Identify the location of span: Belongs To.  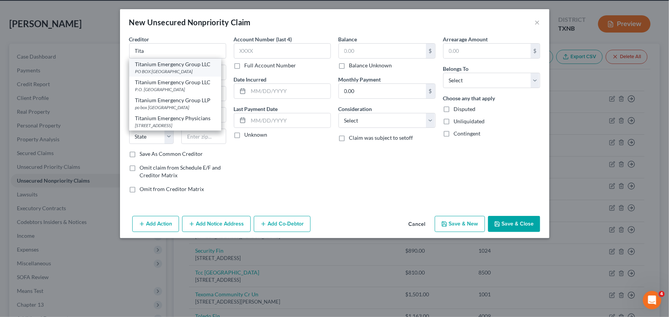
(456, 69).